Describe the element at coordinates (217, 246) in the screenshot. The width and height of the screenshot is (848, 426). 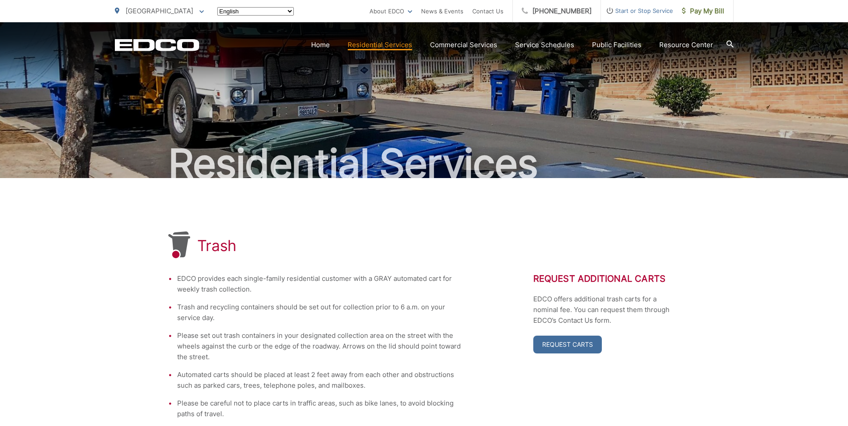
I see `h1: Trash` at that location.